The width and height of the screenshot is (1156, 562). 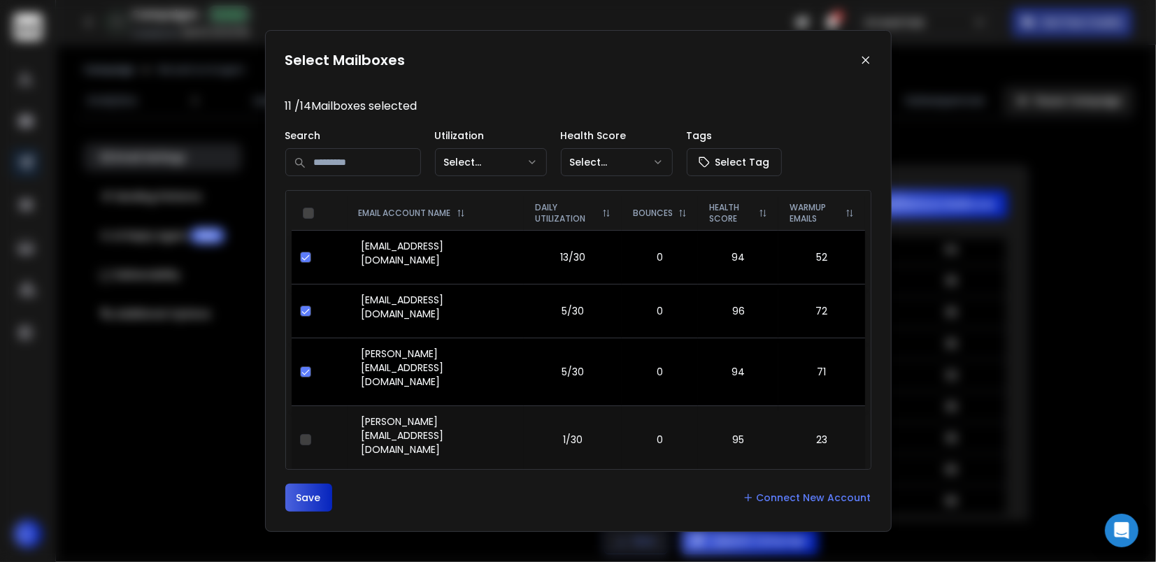 What do you see at coordinates (734, 162) in the screenshot?
I see `button: Select Tag` at bounding box center [734, 162].